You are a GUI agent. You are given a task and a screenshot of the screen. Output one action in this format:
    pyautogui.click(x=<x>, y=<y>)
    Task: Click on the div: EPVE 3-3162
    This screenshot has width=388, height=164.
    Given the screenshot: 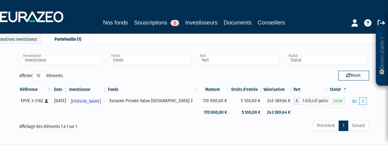 What is the action you would take?
    pyautogui.click(x=35, y=101)
    